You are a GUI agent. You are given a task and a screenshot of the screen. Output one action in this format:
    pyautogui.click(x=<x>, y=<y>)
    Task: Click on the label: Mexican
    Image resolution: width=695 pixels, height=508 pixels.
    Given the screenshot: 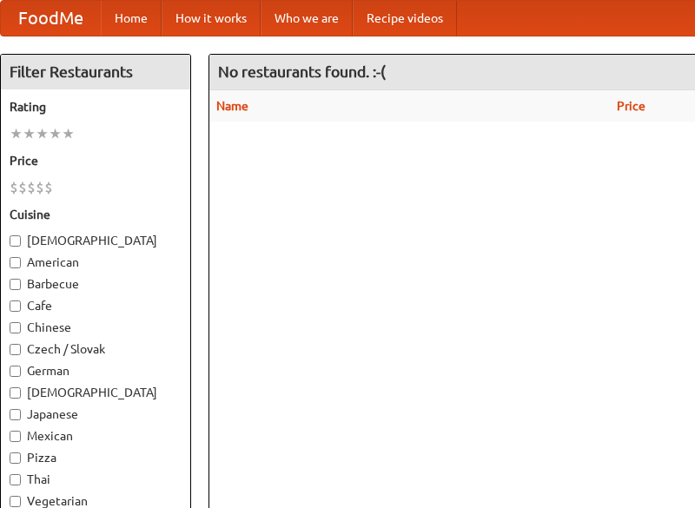 What is the action you would take?
    pyautogui.click(x=96, y=436)
    